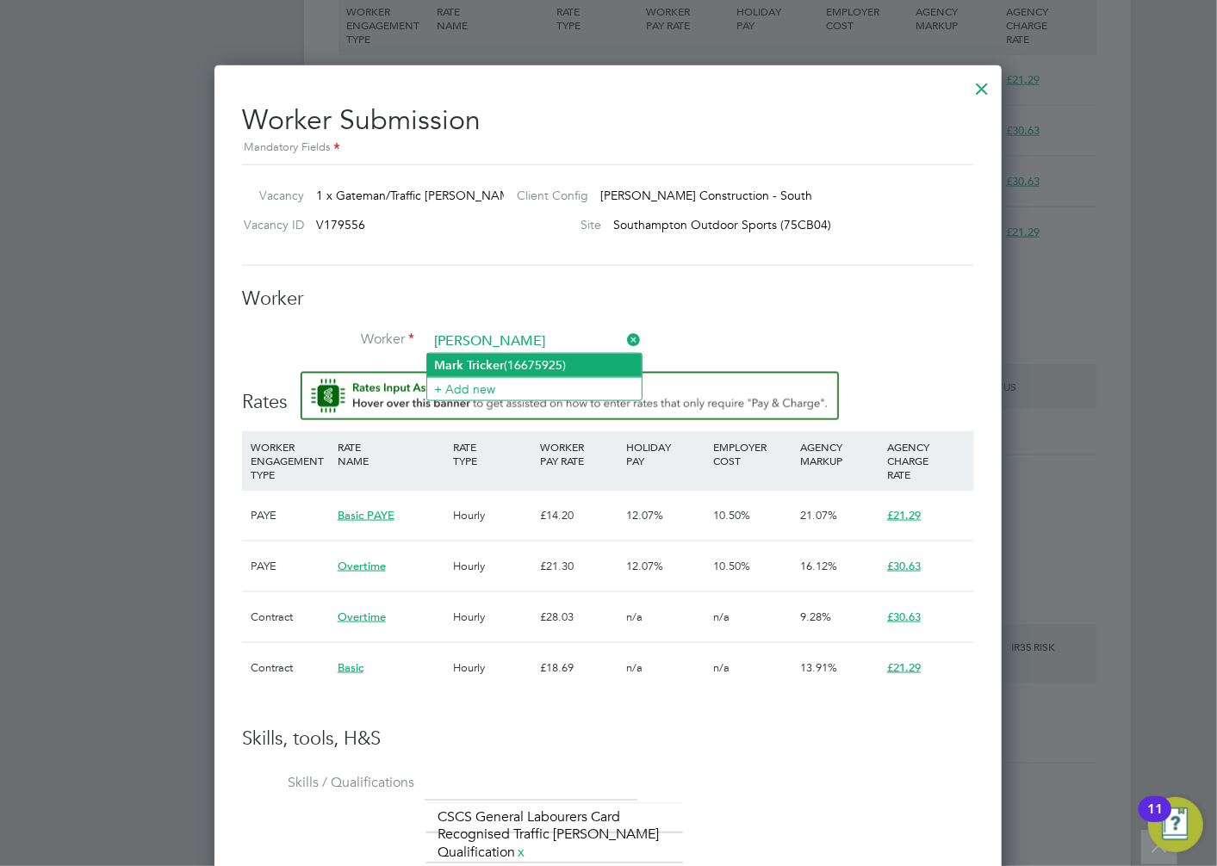 The image size is (1217, 866). Describe the element at coordinates (816, 617) in the screenshot. I see `span: 9.28%` at that location.